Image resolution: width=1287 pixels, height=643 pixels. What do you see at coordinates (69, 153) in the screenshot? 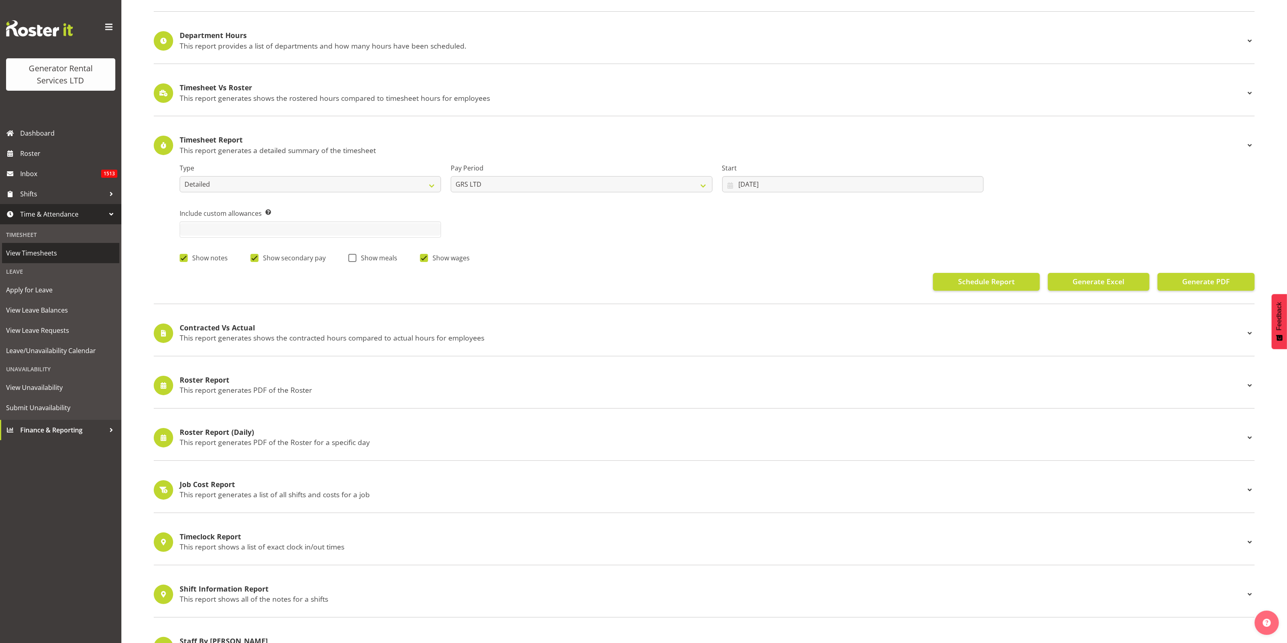
I see `span: Roster` at bounding box center [69, 153].